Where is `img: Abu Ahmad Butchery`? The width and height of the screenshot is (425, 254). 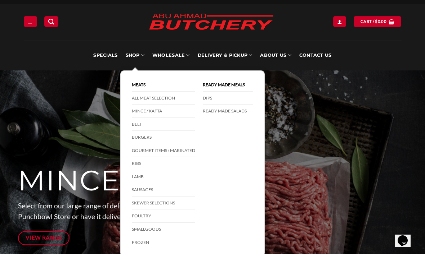 img: Abu Ahmad Butchery is located at coordinates (211, 22).